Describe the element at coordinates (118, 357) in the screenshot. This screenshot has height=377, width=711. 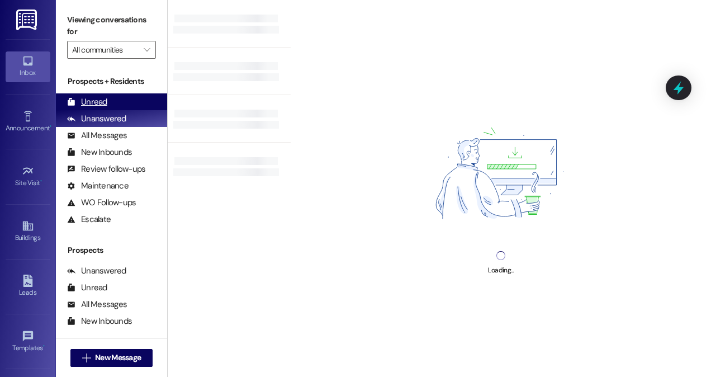
I see `span: New Message` at that location.